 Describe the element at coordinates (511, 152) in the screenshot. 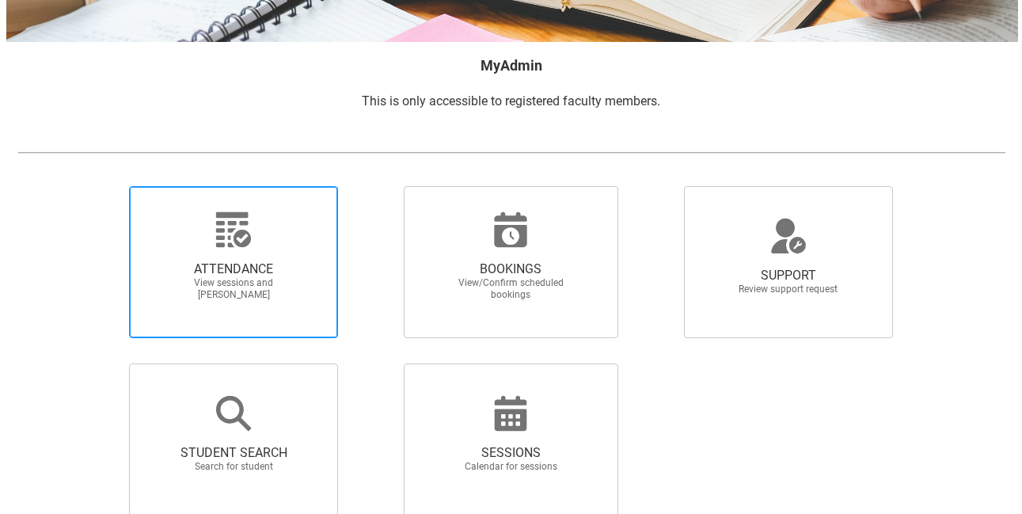

I see `img: REDU_GREY_LINE` at that location.